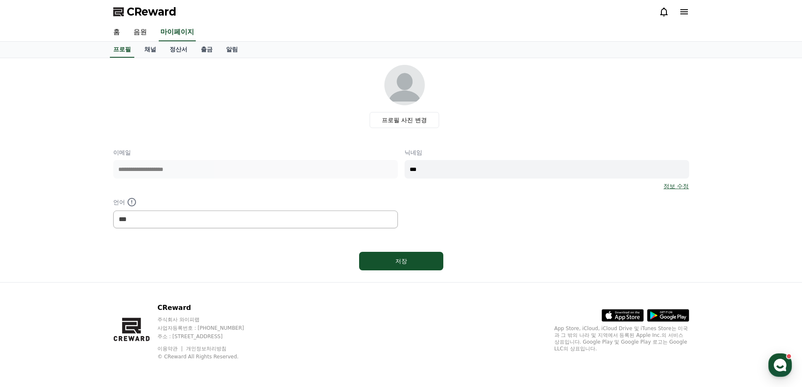 This screenshot has height=387, width=802. Describe the element at coordinates (122, 50) in the screenshot. I see `a: 프로필` at that location.